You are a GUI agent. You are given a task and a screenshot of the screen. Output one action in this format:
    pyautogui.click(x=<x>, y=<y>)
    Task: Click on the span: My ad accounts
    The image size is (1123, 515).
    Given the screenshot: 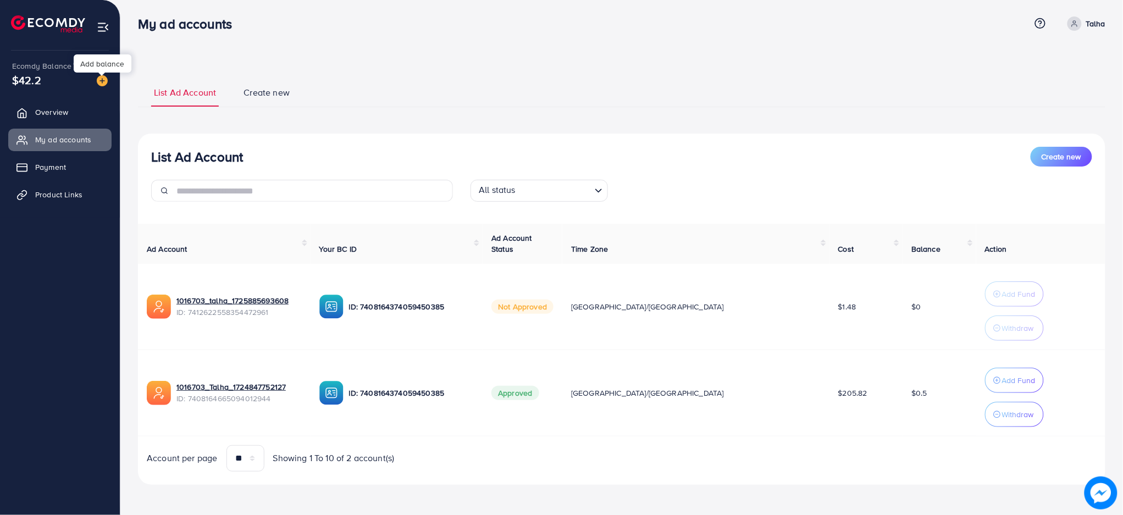 What is the action you would take?
    pyautogui.click(x=63, y=140)
    